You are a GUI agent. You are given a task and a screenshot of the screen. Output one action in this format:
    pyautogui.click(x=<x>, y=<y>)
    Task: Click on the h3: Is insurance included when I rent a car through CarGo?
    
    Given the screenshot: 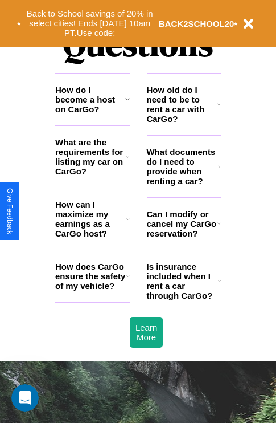 What is the action you would take?
    pyautogui.click(x=182, y=281)
    